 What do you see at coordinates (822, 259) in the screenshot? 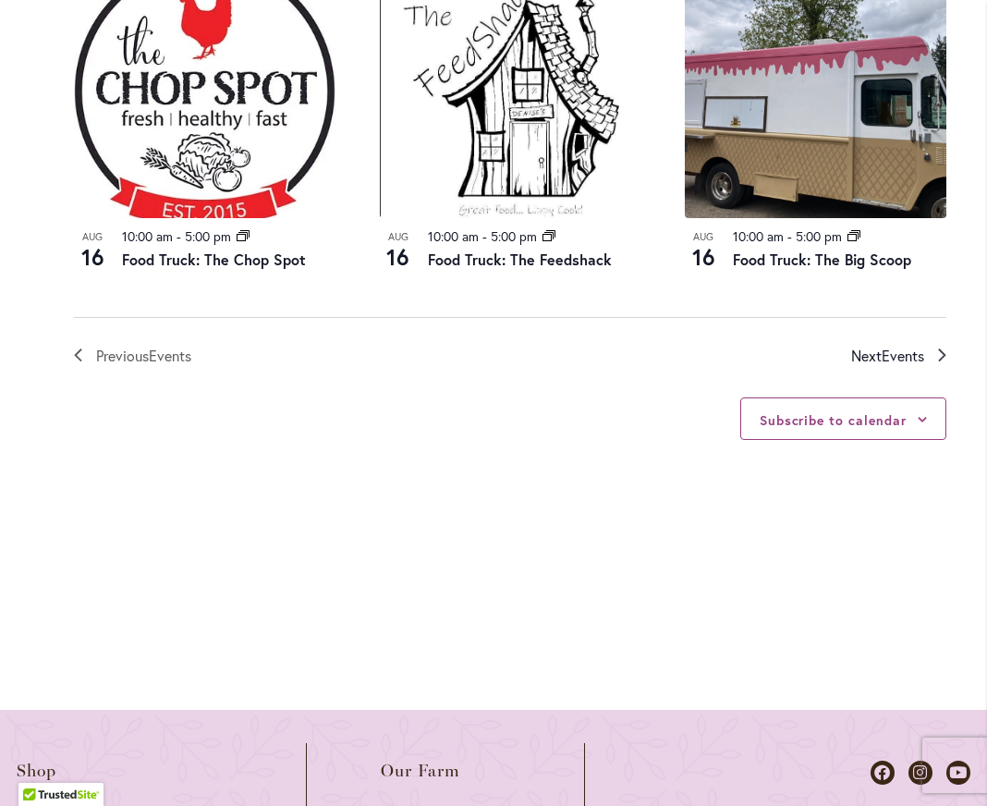
I see `a: Food Truck: The Big Scoop` at bounding box center [822, 259].